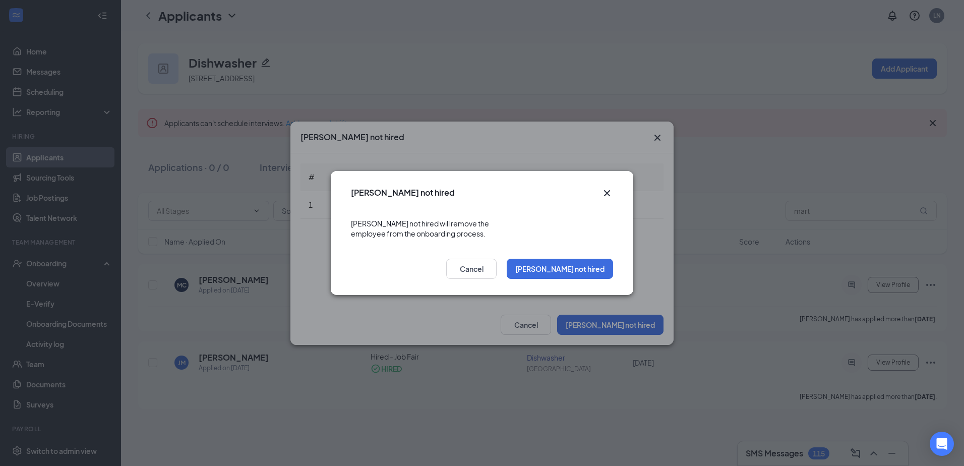 This screenshot has height=466, width=964. Describe the element at coordinates (607, 193) in the screenshot. I see `button: Close` at that location.